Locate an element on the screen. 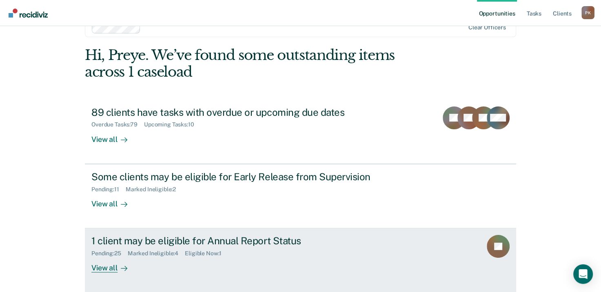 The height and width of the screenshot is (292, 601). div: Overdue Tasks : 79 is located at coordinates (118, 125).